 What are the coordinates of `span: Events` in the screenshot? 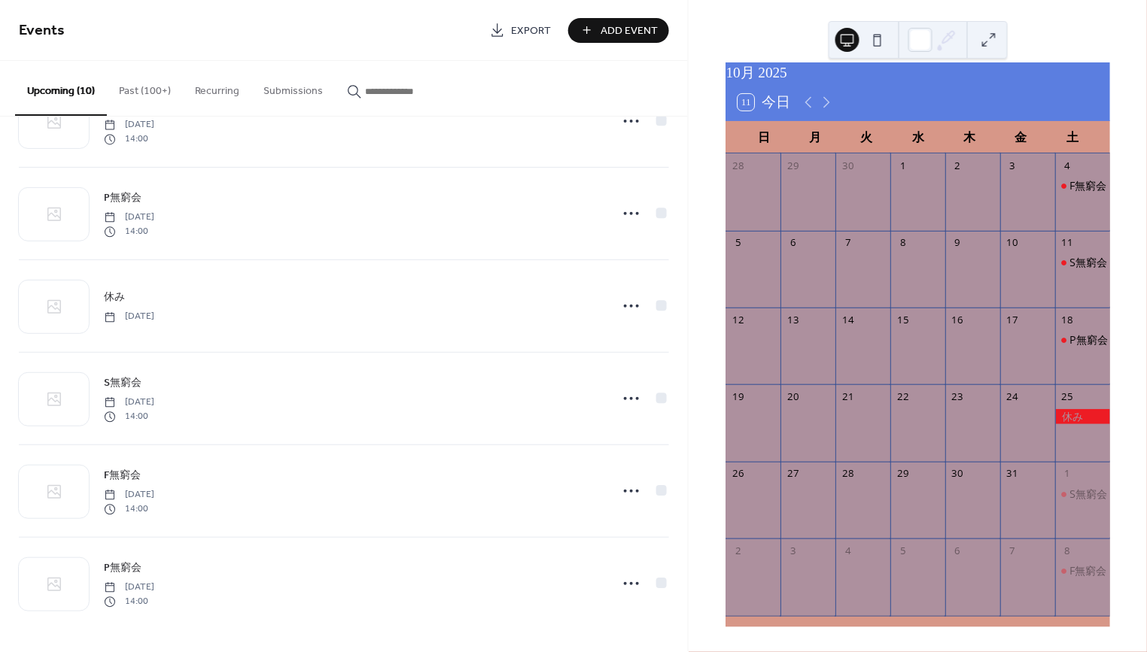 It's located at (41, 31).